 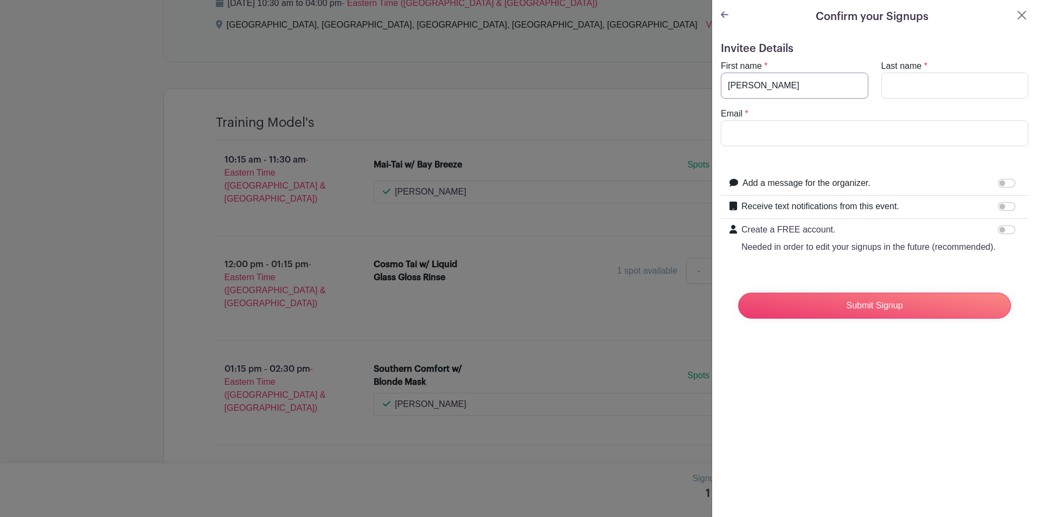 I want to click on h5: Confirm your Signups, so click(x=872, y=17).